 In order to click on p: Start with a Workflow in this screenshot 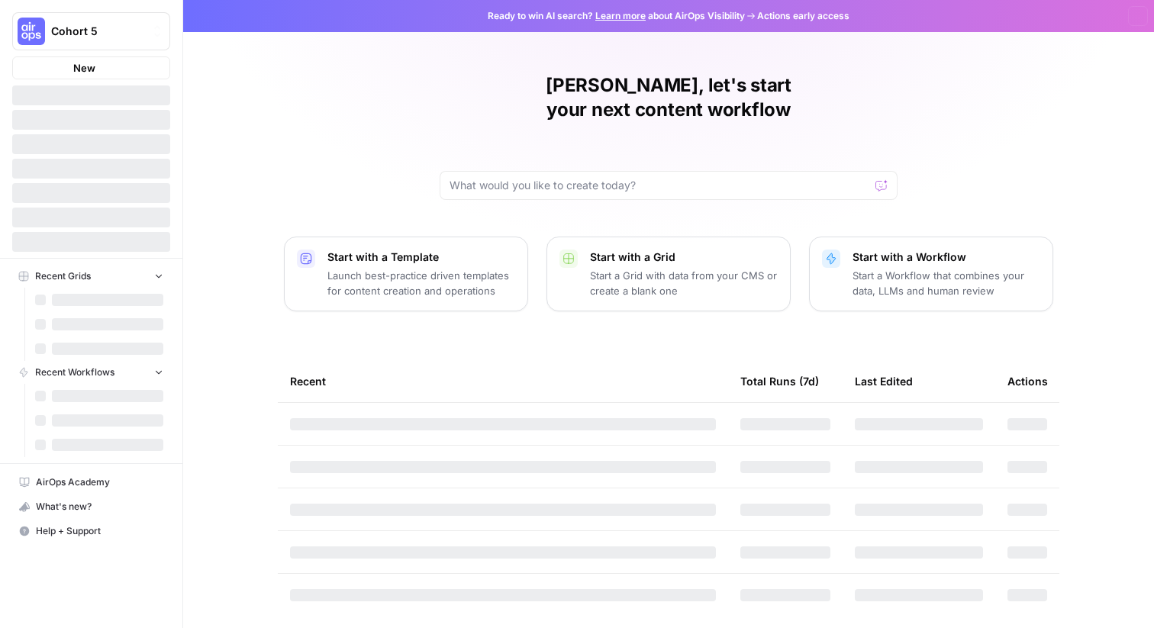, I will do `click(946, 257)`.